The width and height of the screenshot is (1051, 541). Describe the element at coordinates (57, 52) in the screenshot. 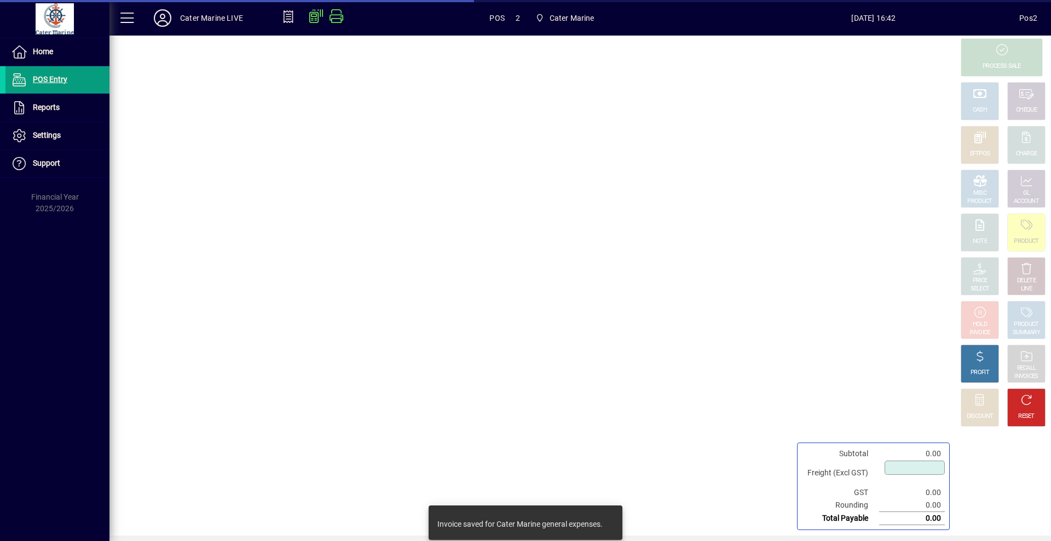

I see `a: Home` at that location.